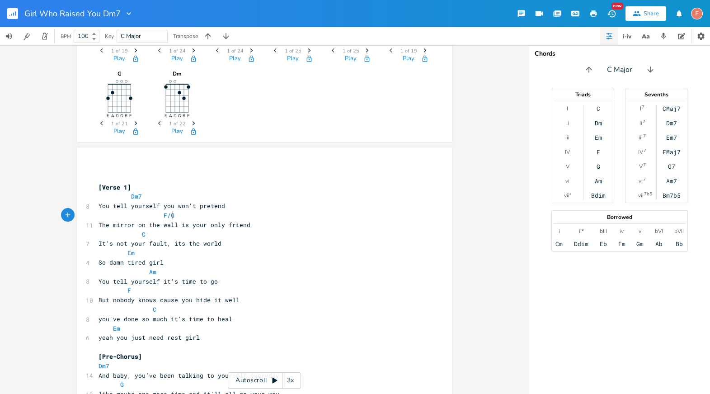 Image resolution: width=710 pixels, height=394 pixels. I want to click on div: Am, so click(599, 181).